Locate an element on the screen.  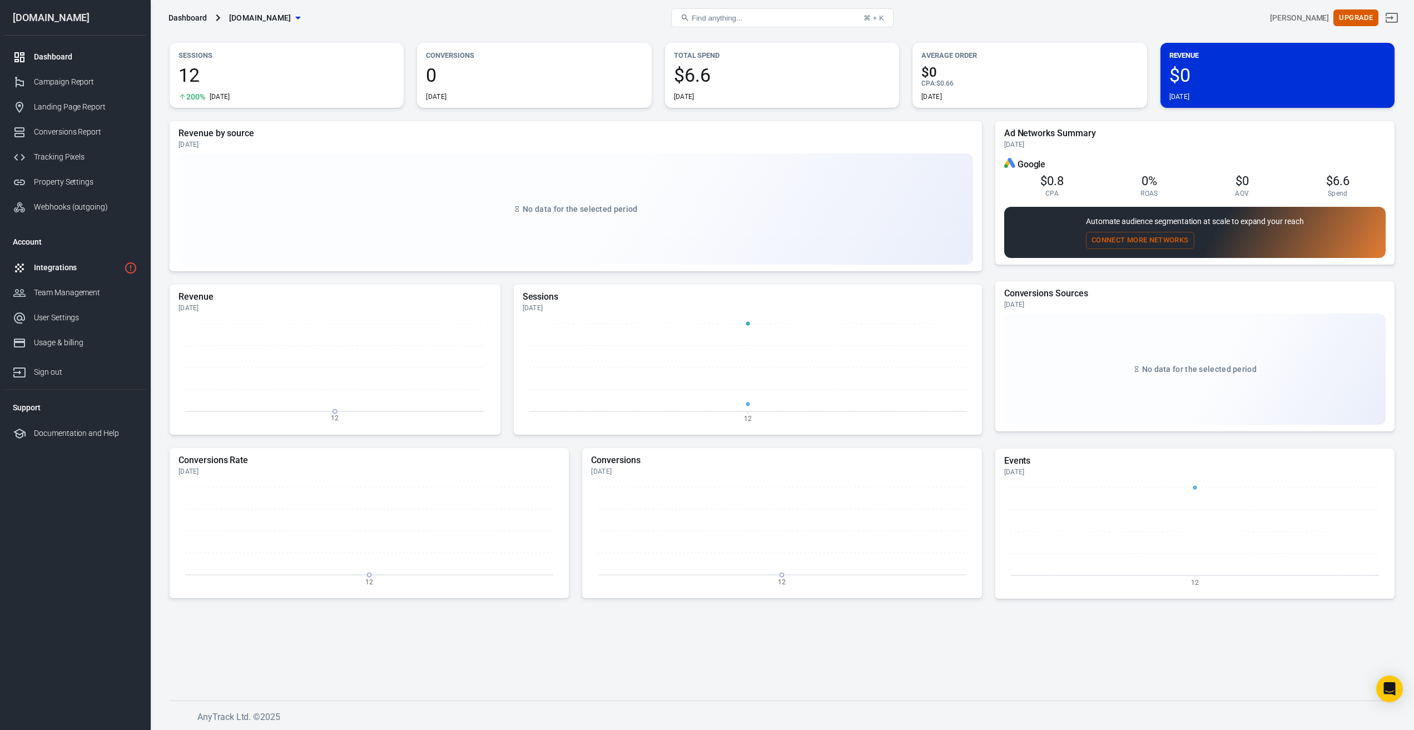
a: Usage & billing is located at coordinates (75, 343).